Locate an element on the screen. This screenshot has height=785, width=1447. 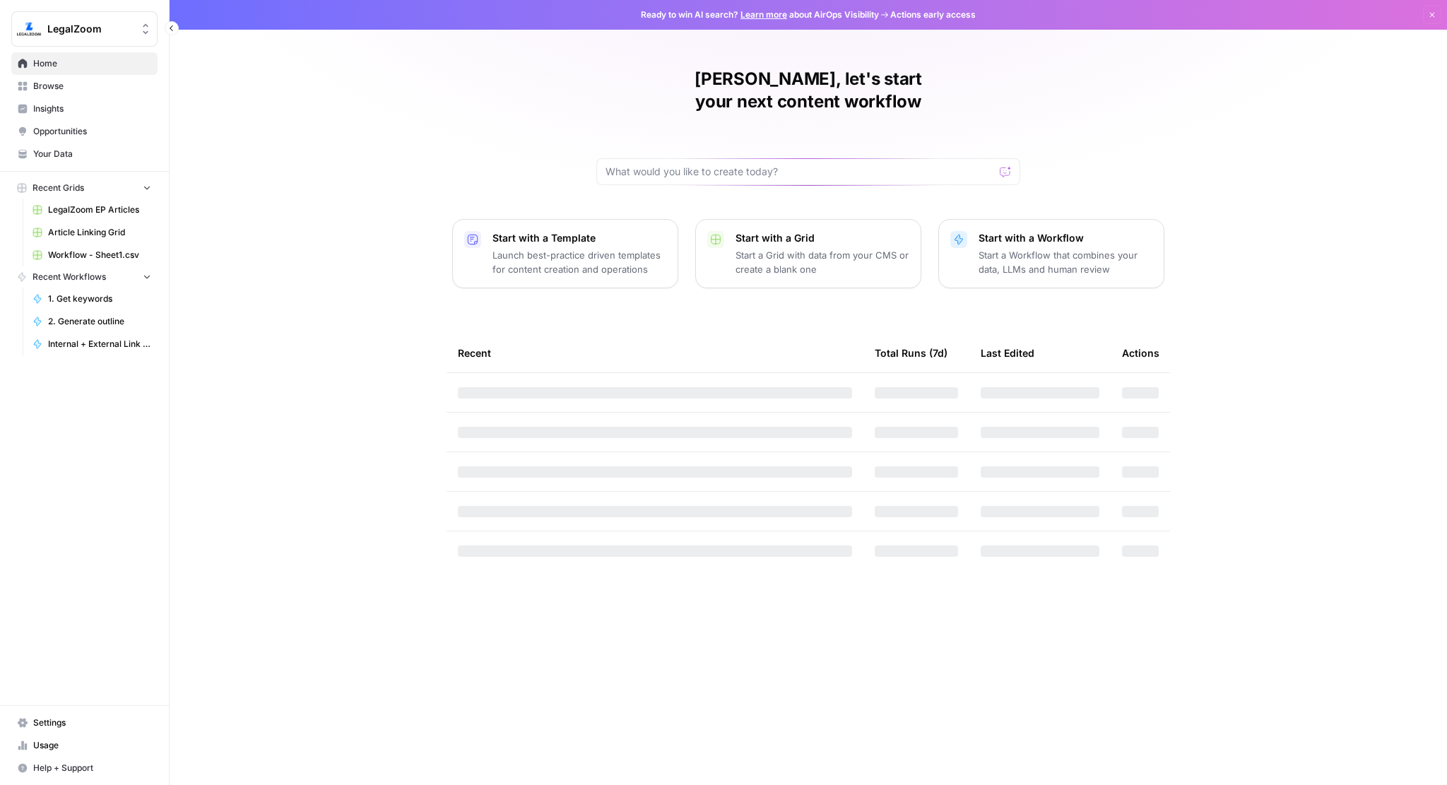
a: 2. Generate outline is located at coordinates (92, 322).